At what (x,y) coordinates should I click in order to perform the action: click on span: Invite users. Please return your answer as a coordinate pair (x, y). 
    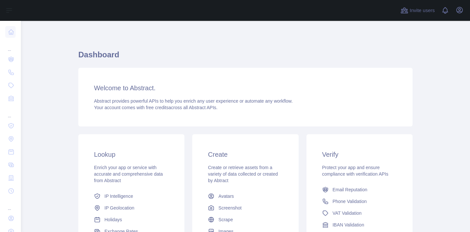
    Looking at the image, I should click on (422, 10).